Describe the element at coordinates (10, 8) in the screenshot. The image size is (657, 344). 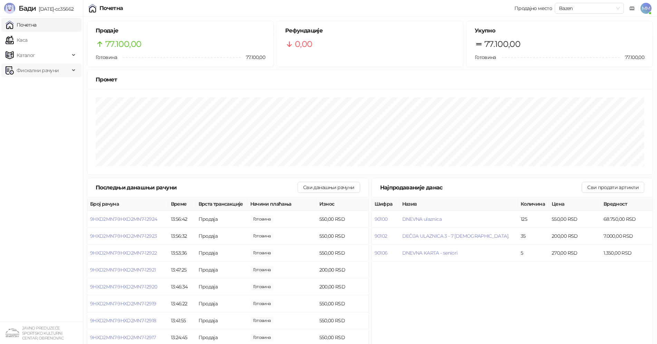
I see `img: Logo` at that location.